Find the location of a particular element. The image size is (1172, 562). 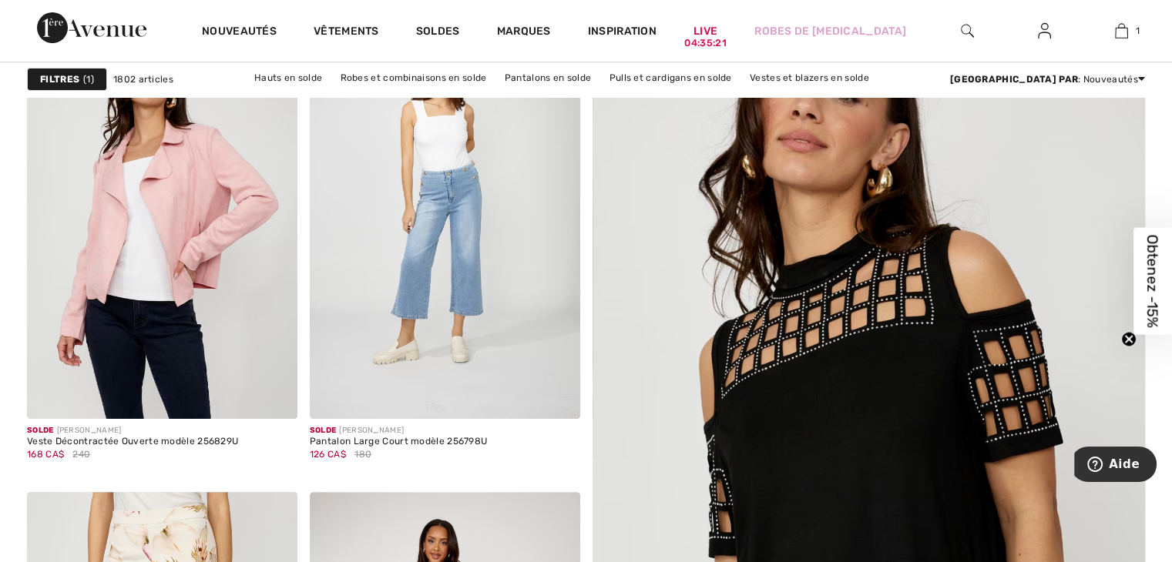

div: Veste Décontractée Ouverte modèle 256829U is located at coordinates (132, 442).